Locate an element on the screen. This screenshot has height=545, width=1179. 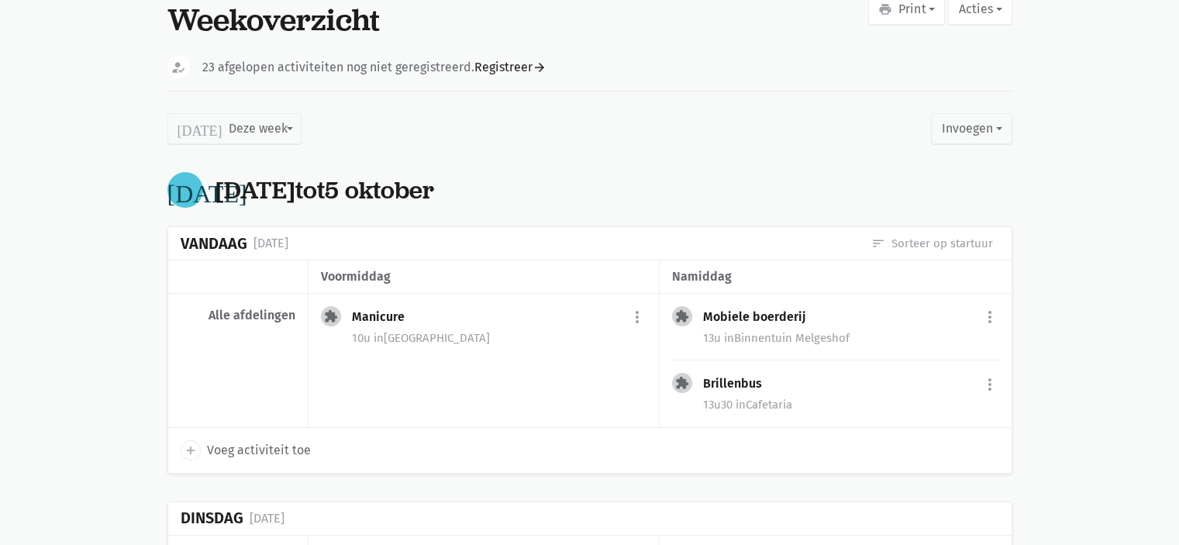
span: 13u30 is located at coordinates (718, 405).